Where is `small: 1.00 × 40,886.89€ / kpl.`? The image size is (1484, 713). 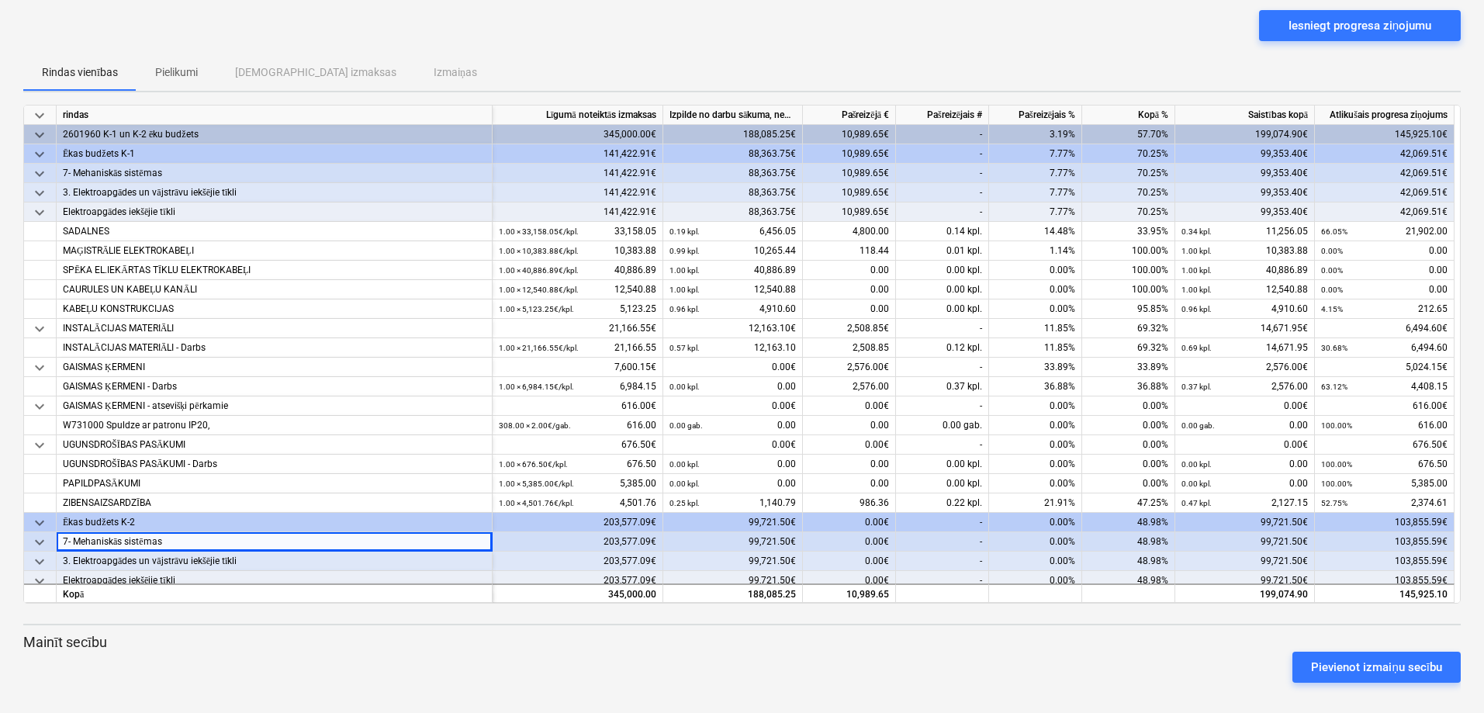
small: 1.00 × 40,886.89€ / kpl. is located at coordinates (538, 270).